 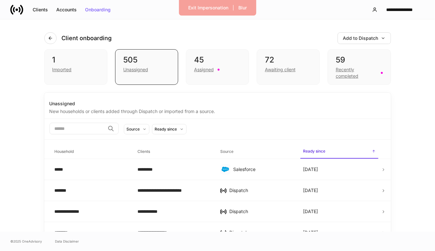 What do you see at coordinates (67, 241) in the screenshot?
I see `a: Data Disclaimer` at bounding box center [67, 241].